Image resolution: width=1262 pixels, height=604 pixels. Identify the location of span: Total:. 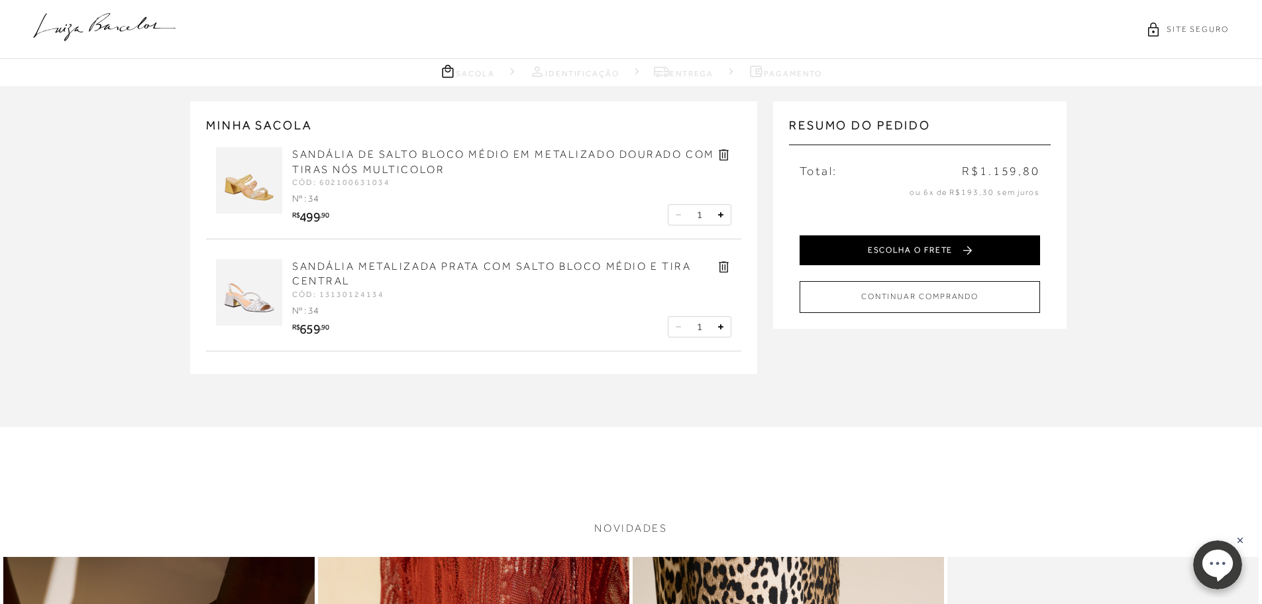
(818, 171).